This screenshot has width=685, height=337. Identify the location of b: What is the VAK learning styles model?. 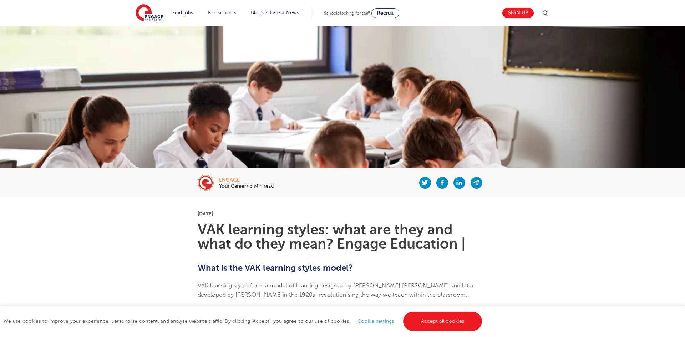
(275, 268).